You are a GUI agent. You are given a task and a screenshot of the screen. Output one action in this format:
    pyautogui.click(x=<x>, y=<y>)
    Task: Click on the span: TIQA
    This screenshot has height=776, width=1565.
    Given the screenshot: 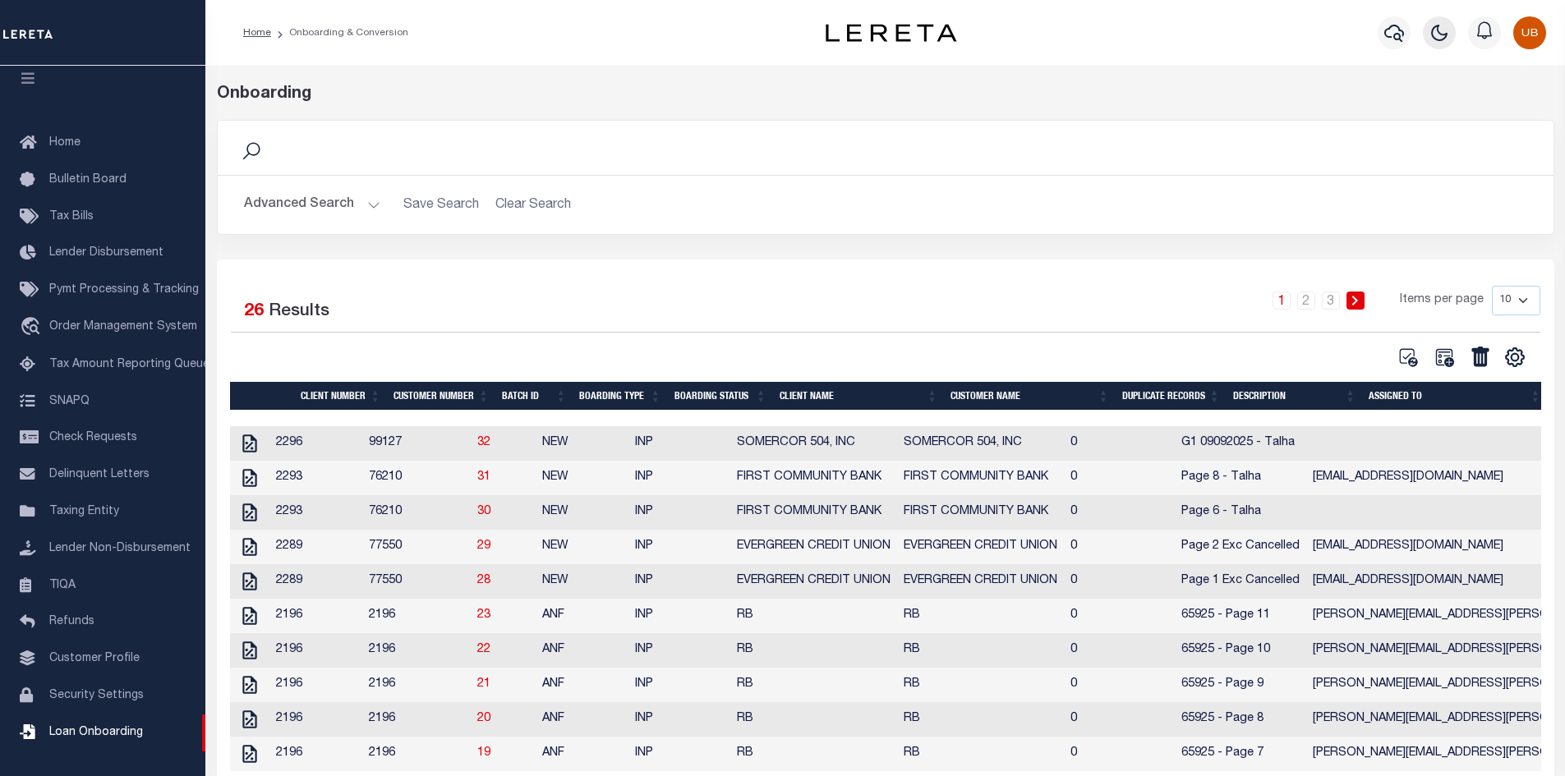 What is the action you would take?
    pyautogui.click(x=62, y=585)
    